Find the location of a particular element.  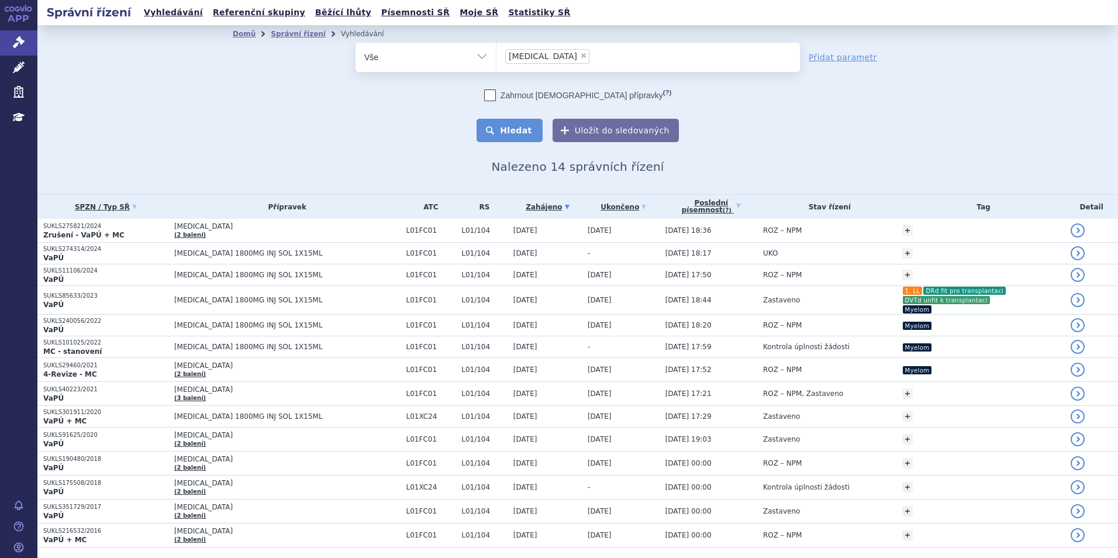

th: RS is located at coordinates (481, 206).